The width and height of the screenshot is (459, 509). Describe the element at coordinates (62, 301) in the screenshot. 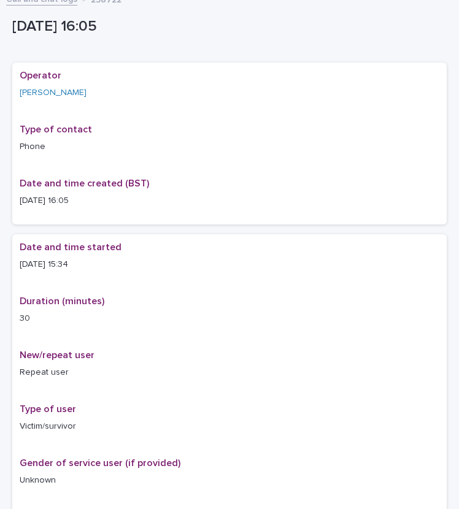

I see `span: Duration (minutes)` at that location.